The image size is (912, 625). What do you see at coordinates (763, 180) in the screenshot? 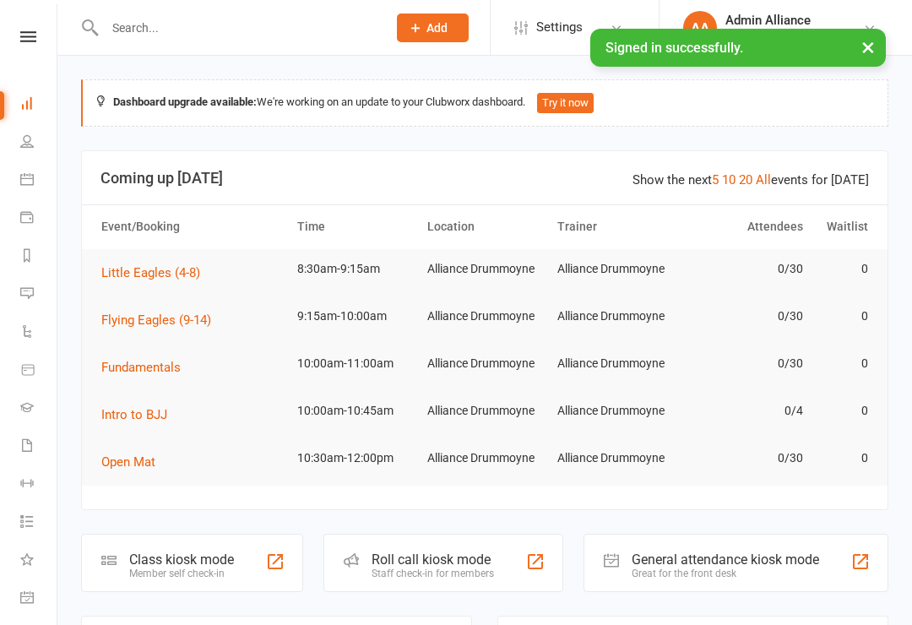
I see `a: All` at bounding box center [763, 180].